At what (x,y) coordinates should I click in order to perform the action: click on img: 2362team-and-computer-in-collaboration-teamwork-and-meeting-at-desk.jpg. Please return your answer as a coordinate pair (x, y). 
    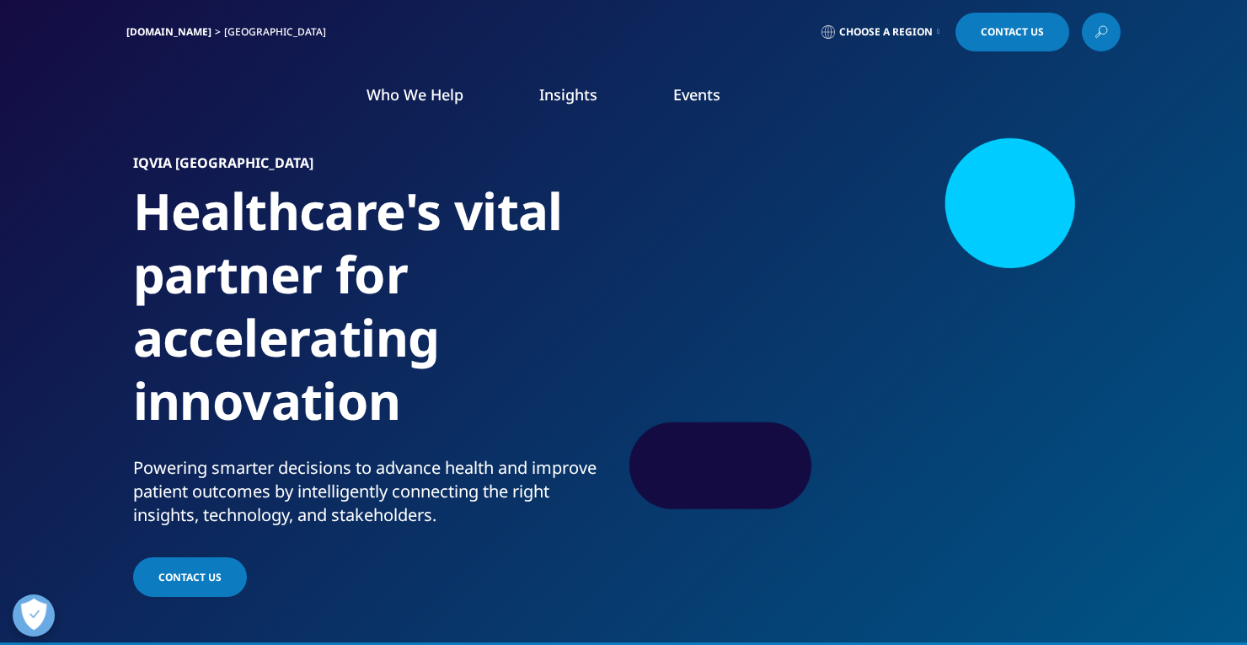
    Looking at the image, I should click on (889, 324).